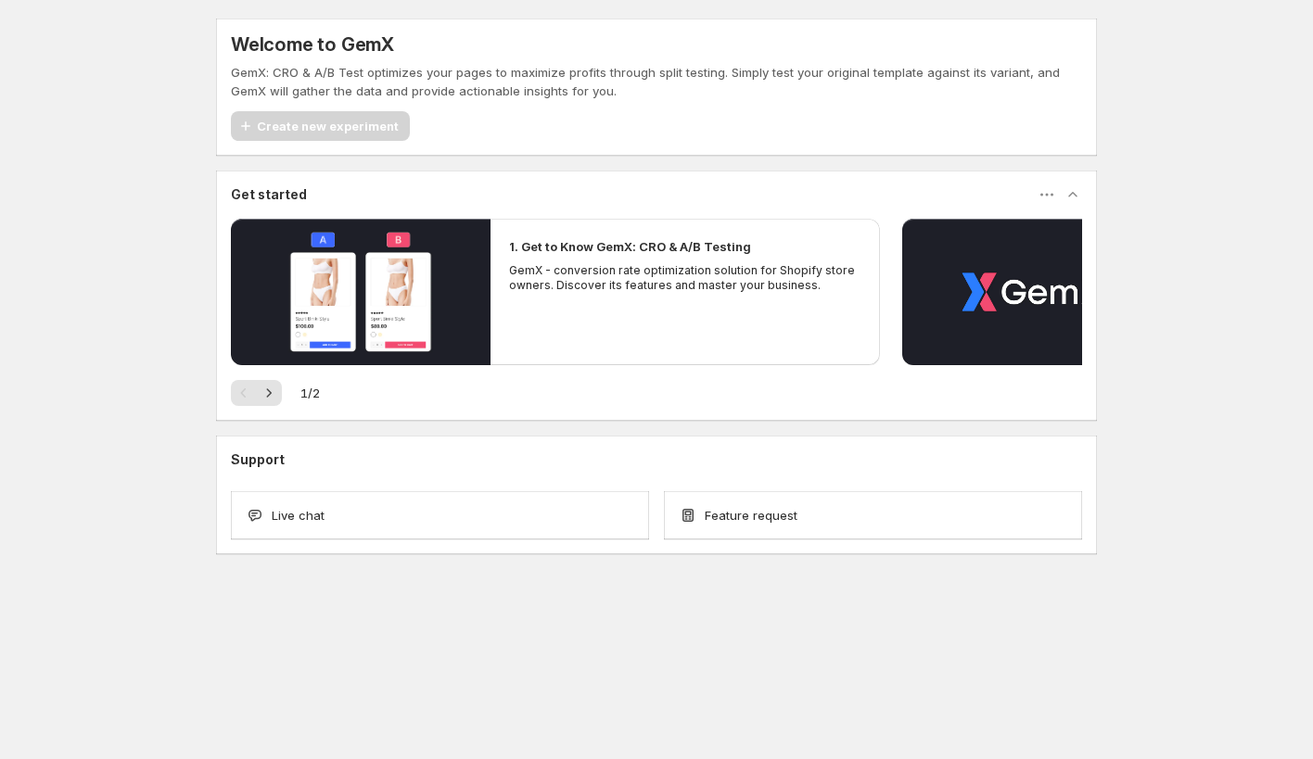 This screenshot has width=1313, height=759. Describe the element at coordinates (685, 278) in the screenshot. I see `p: GemX - conversion rate optimization solution for Shopify store owners. Discover its features and ...` at that location.